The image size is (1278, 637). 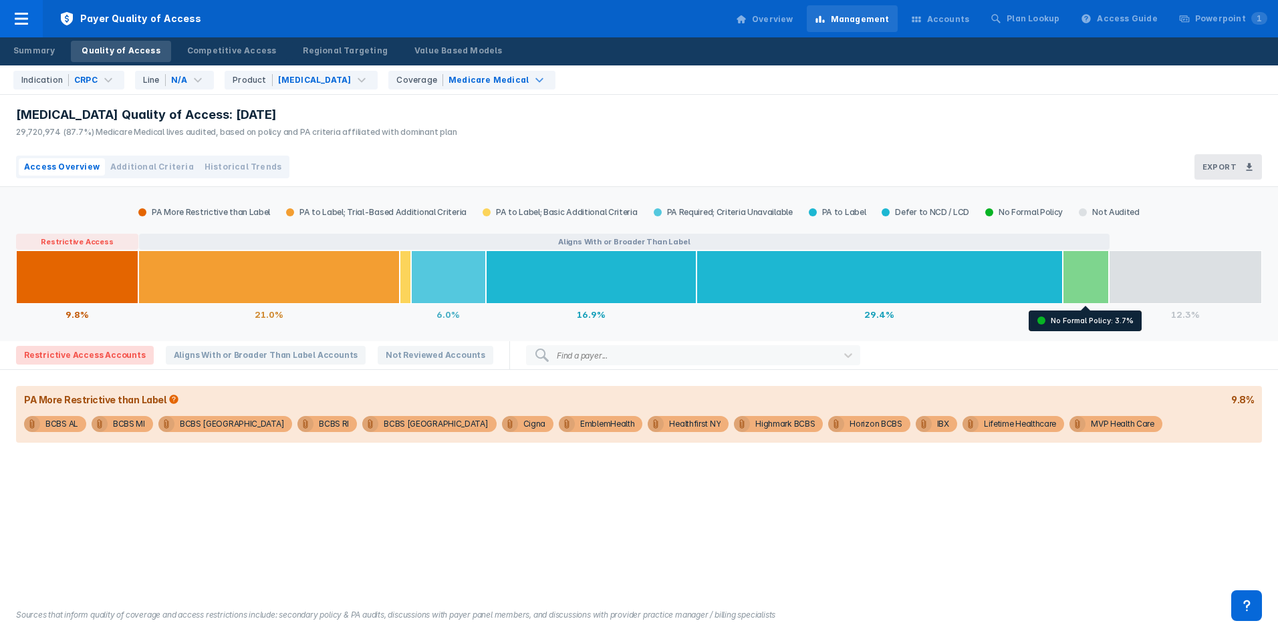 I want to click on div: PA Required; Criteria Unavailable, so click(x=723, y=212).